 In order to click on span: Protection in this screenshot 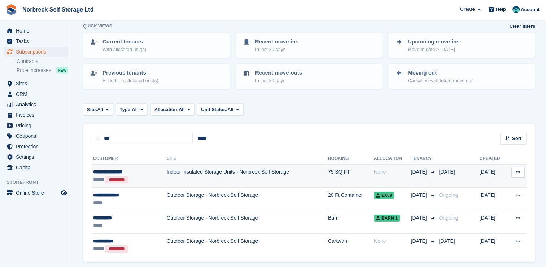, I will do `click(38, 146)`.